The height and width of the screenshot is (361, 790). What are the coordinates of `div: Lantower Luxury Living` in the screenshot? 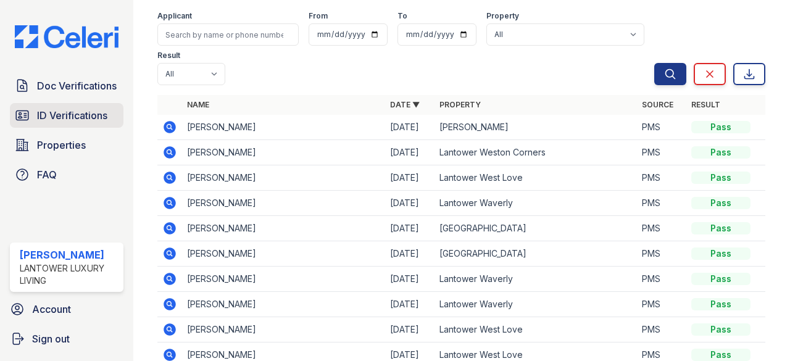 It's located at (69, 275).